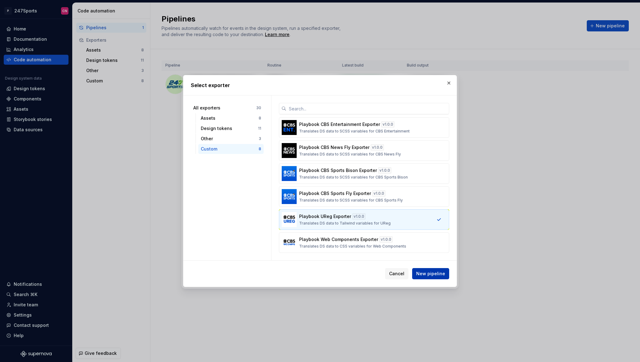 This screenshot has width=640, height=362. I want to click on div: Custom, so click(230, 149).